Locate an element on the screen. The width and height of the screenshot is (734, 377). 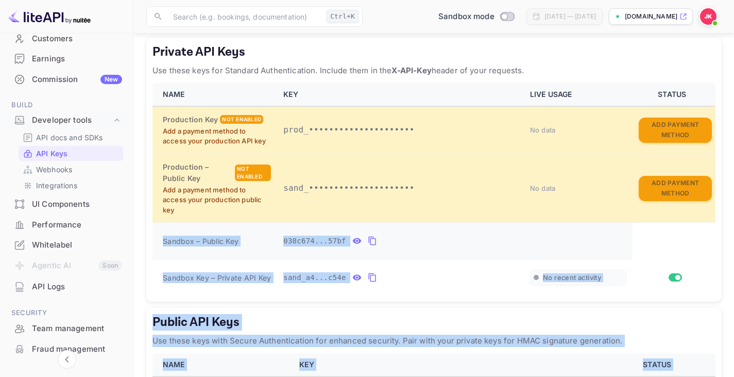
span: No recent activity is located at coordinates (572, 277).